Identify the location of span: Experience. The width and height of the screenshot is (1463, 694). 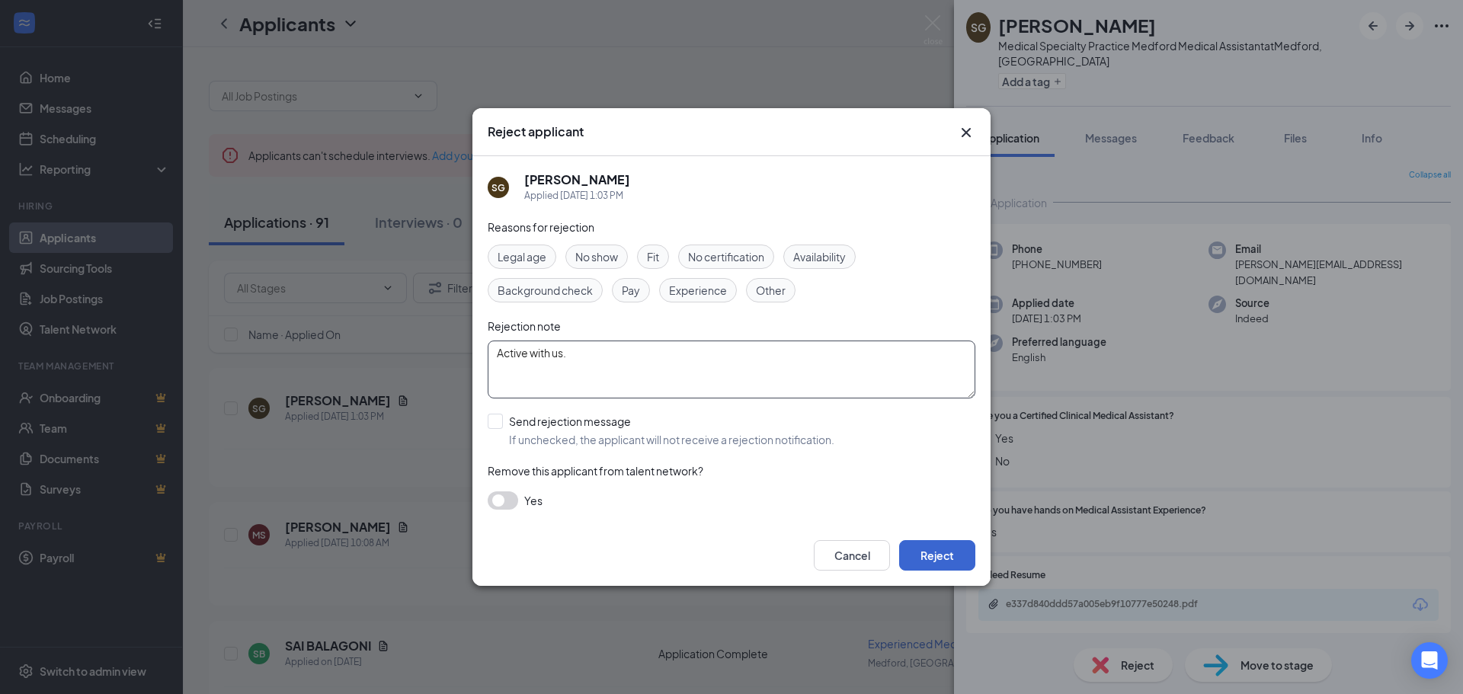
(698, 290).